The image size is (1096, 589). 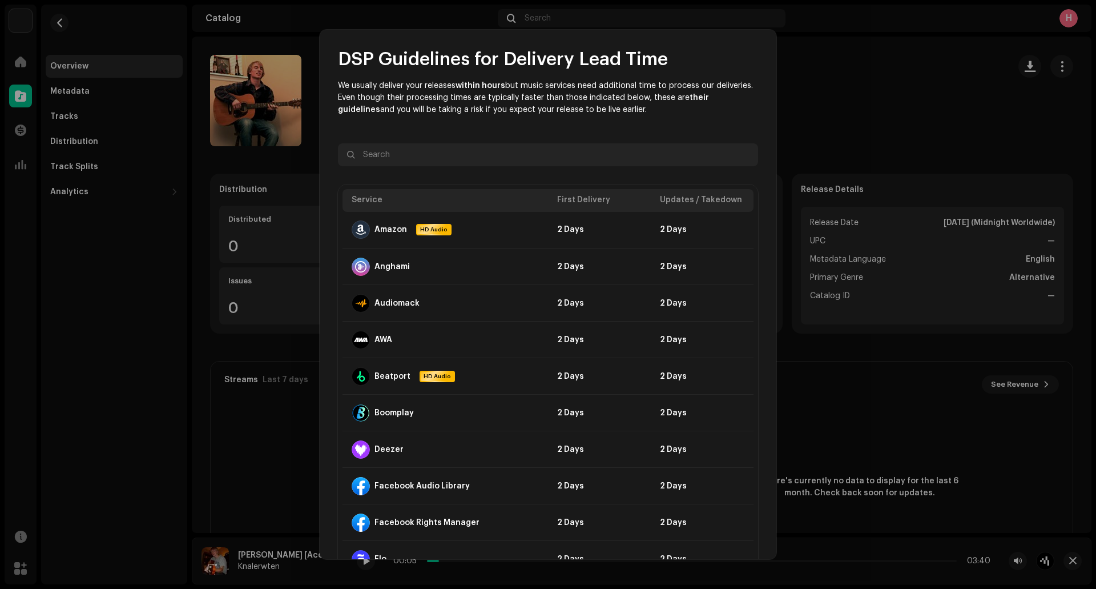 I want to click on div: Facebook Audio Library, so click(x=422, y=486).